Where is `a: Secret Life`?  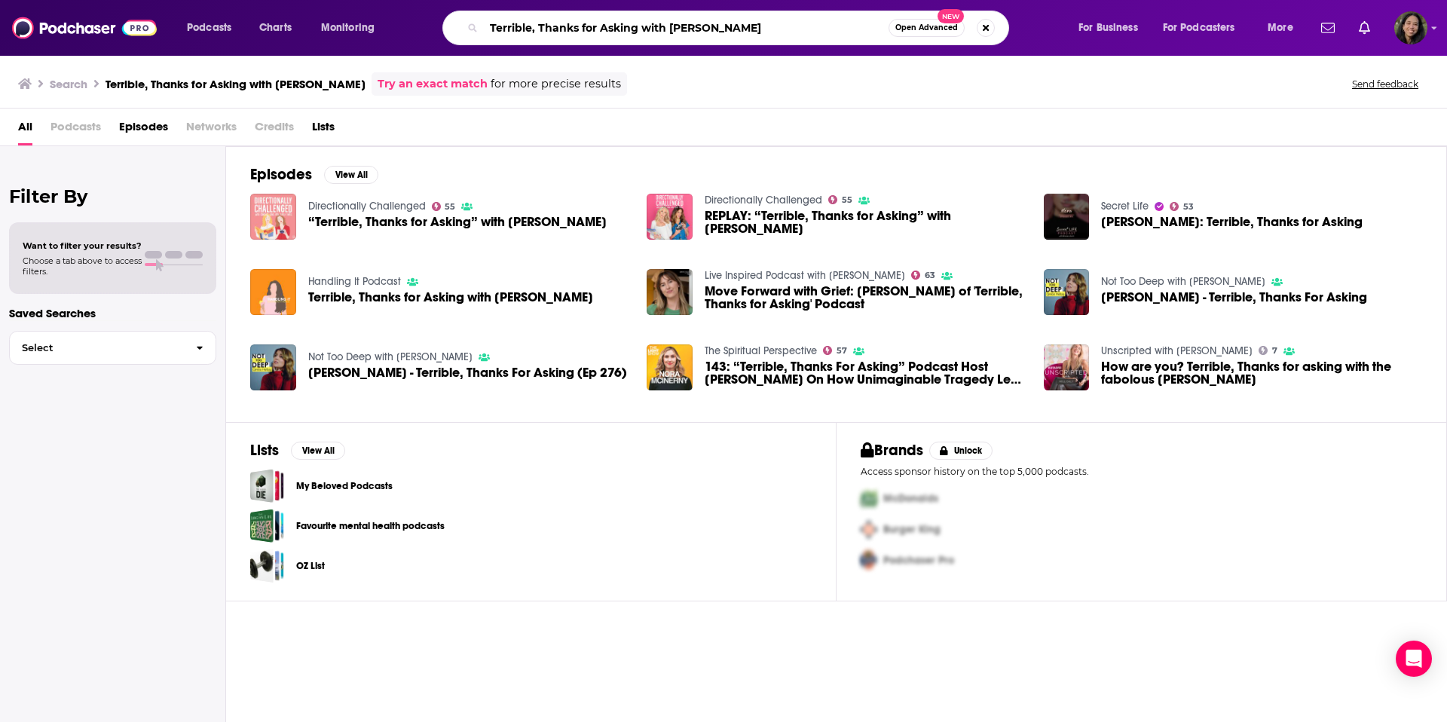
a: Secret Life is located at coordinates (1125, 206).